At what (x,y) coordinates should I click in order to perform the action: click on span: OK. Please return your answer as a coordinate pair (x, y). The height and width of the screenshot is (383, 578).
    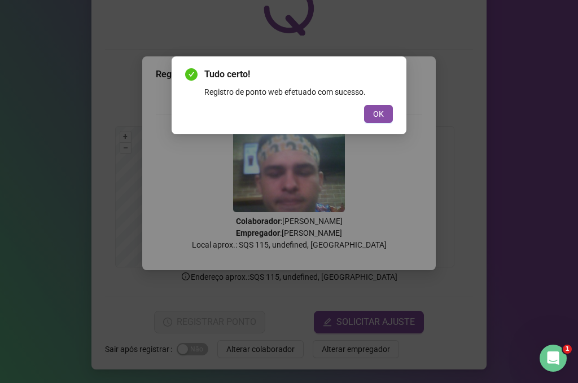
    Looking at the image, I should click on (378, 114).